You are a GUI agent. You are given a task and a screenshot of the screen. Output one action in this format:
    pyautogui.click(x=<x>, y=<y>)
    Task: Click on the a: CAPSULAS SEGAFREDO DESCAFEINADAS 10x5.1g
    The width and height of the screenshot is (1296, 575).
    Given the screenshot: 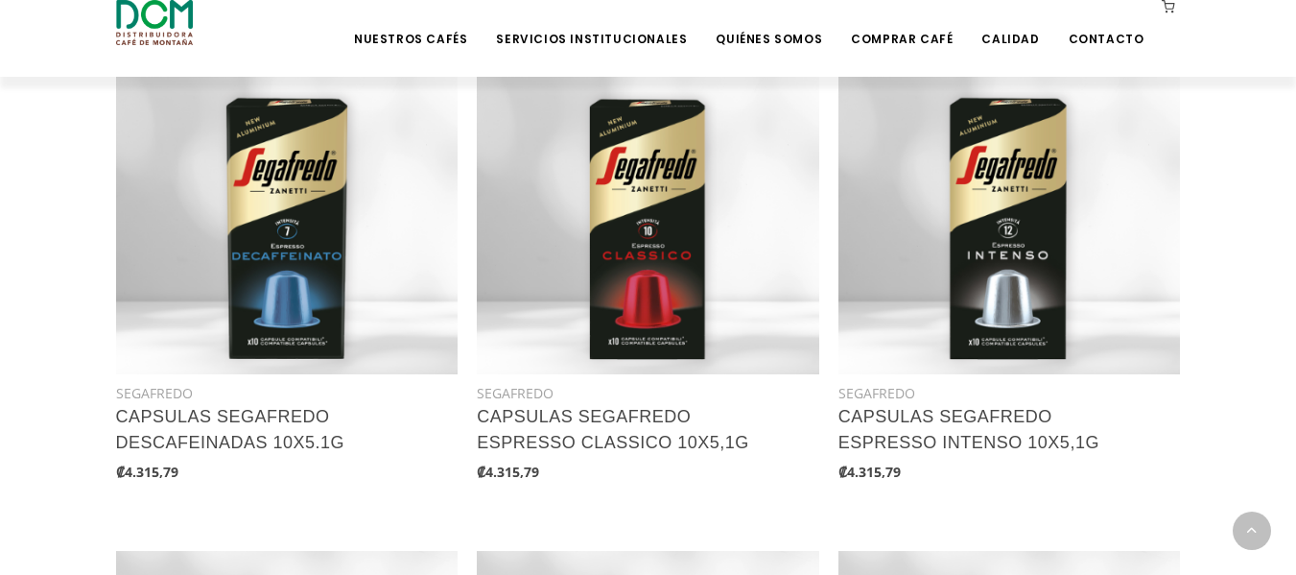 What is the action you would take?
    pyautogui.click(x=230, y=429)
    